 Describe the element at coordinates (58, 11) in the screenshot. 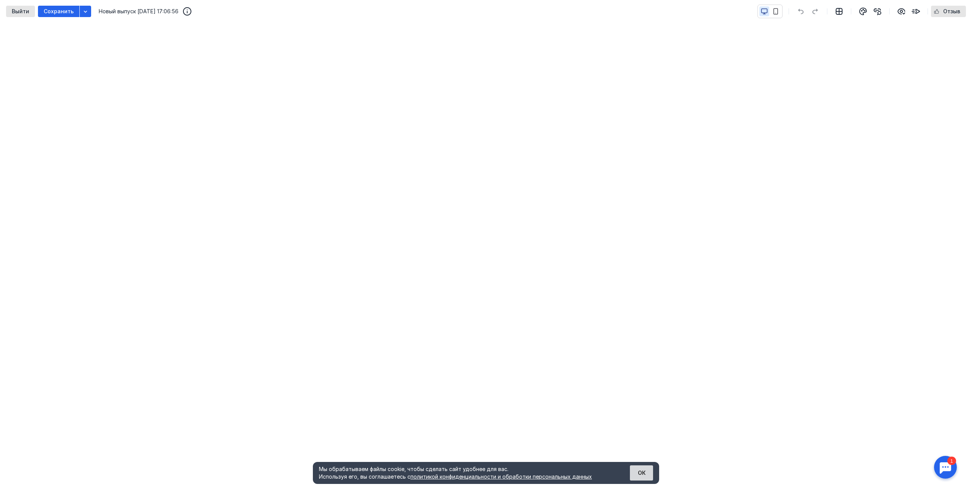

I see `span: Сохранить` at that location.